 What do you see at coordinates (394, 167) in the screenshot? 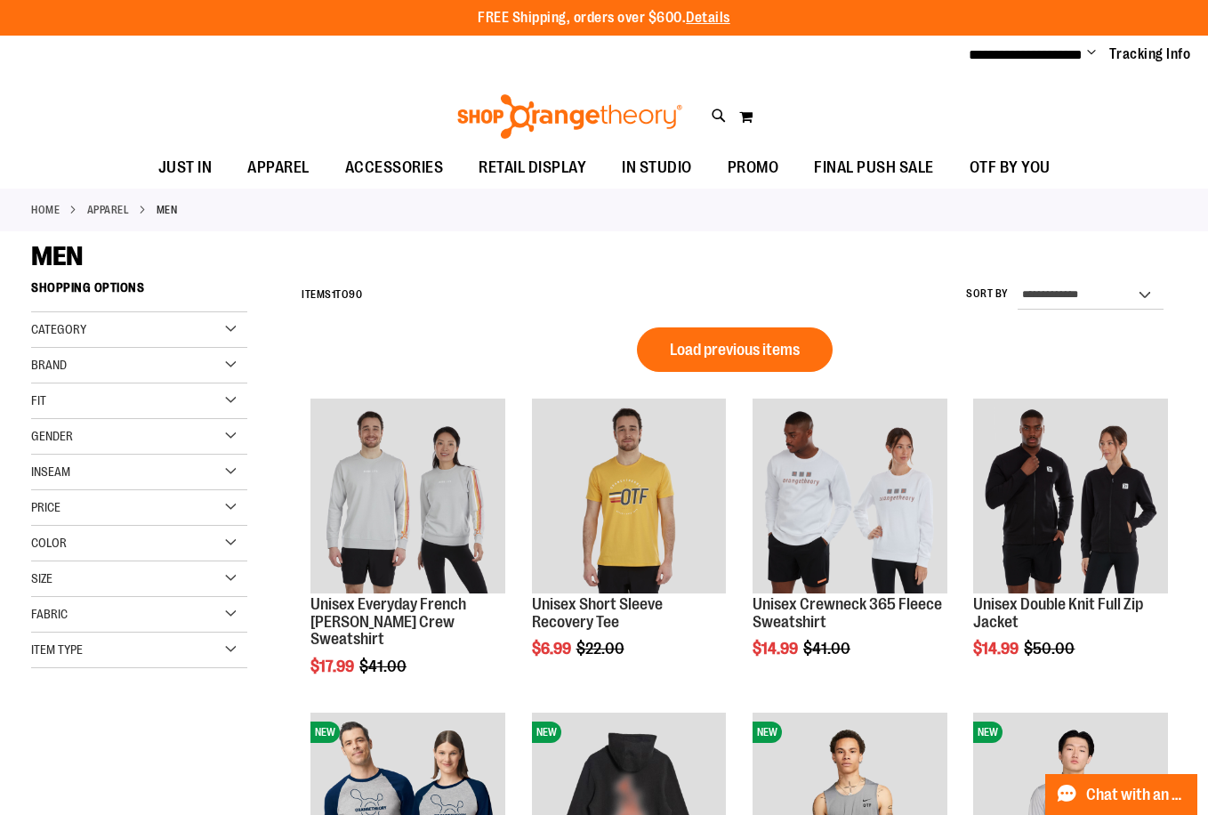
I see `span: ACCESSORIES` at bounding box center [394, 167].